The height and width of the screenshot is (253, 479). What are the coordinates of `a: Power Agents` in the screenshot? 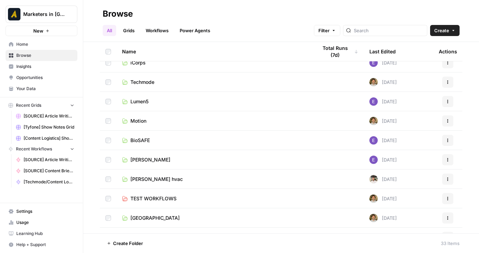 It's located at (195, 31).